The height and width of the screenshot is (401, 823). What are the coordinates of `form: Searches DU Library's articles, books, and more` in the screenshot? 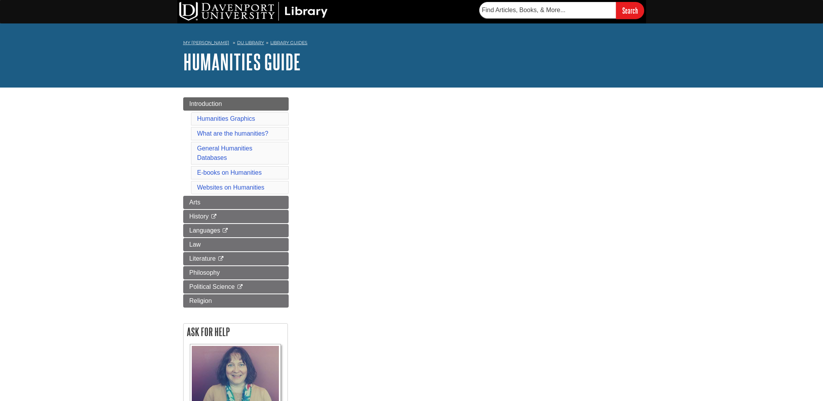 It's located at (562, 10).